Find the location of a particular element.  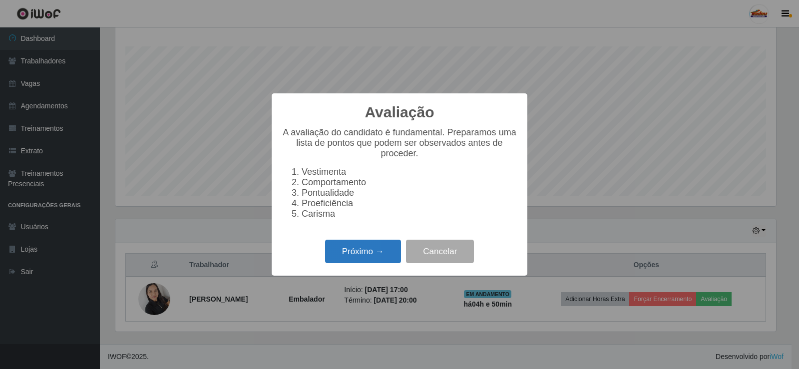

button: Próximo → is located at coordinates (363, 251).